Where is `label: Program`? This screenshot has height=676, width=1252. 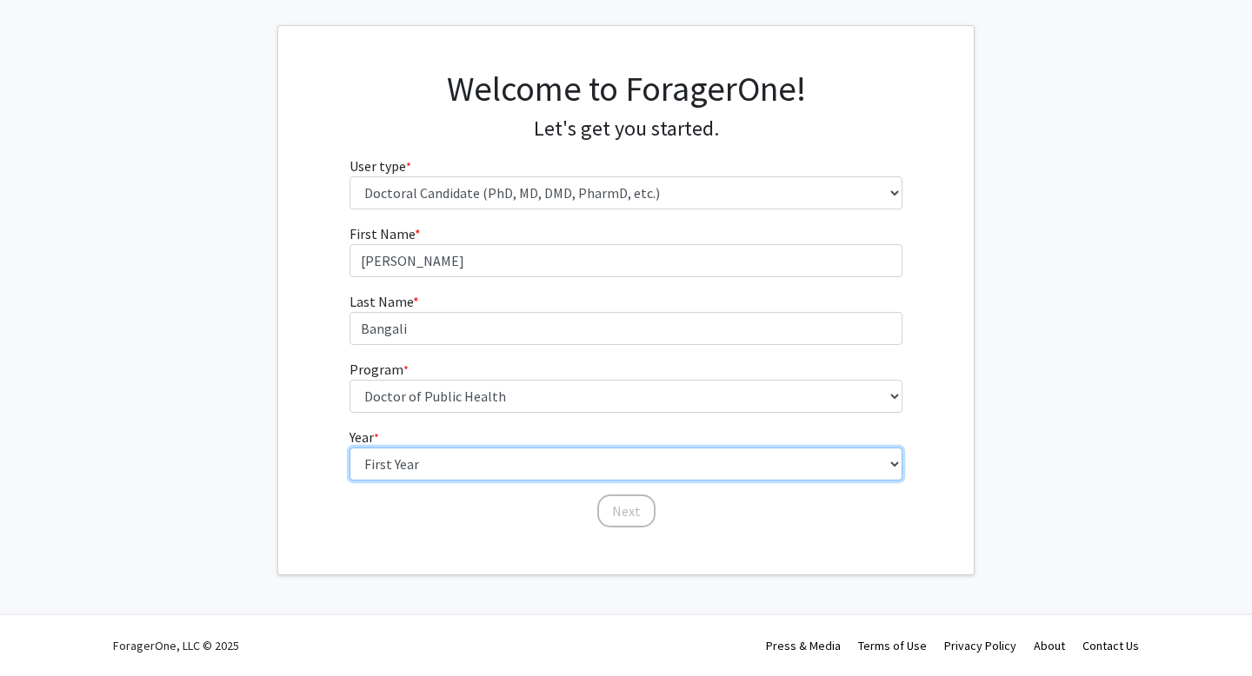 label: Program is located at coordinates (379, 369).